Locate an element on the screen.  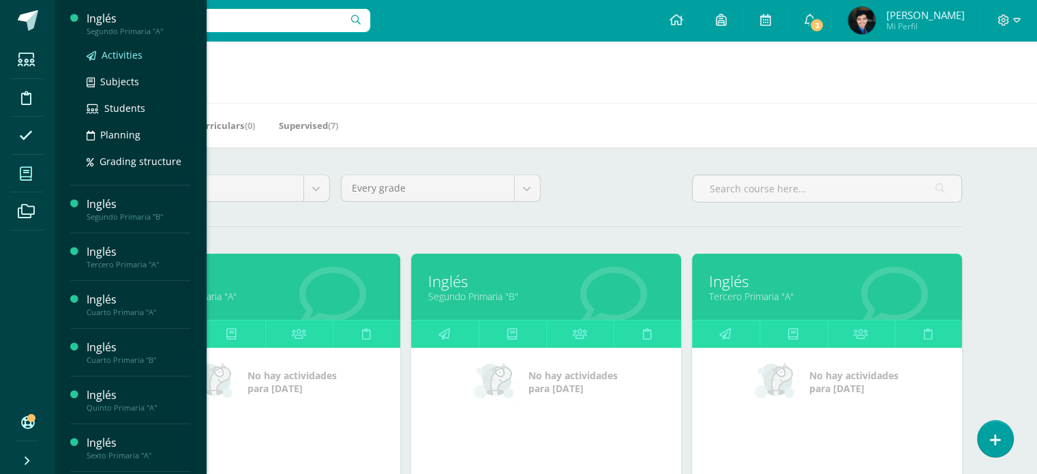
a: InglésTercero Primaria "A" is located at coordinates (138, 256).